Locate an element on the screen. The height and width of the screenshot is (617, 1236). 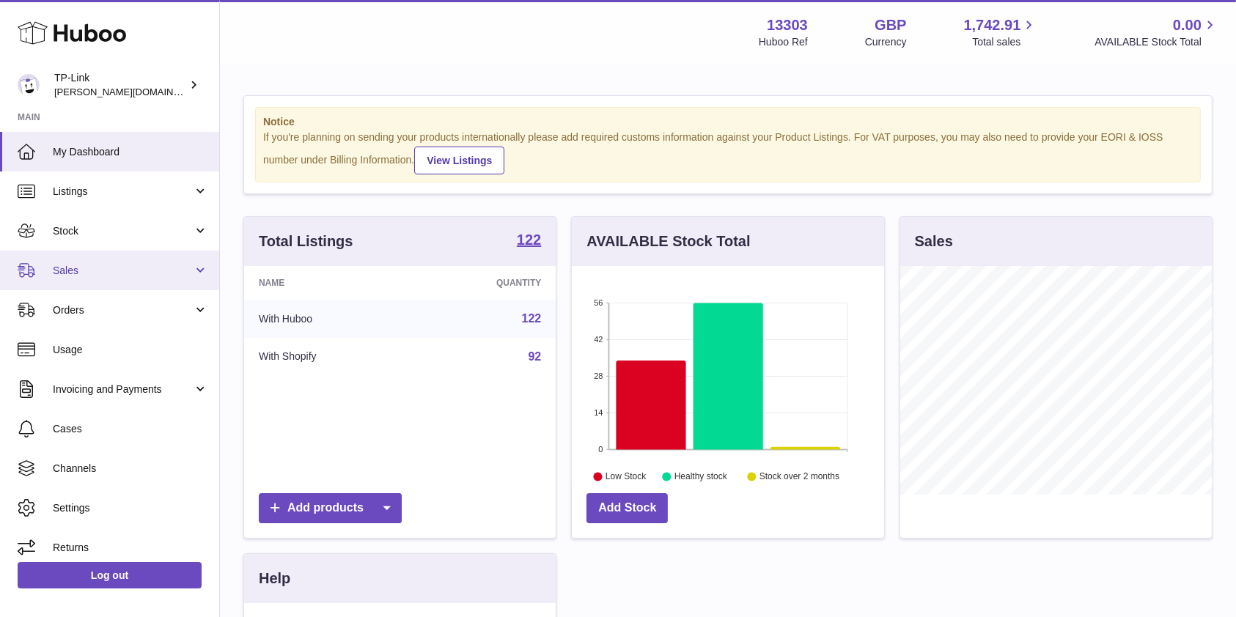
text: 28 is located at coordinates (599, 376).